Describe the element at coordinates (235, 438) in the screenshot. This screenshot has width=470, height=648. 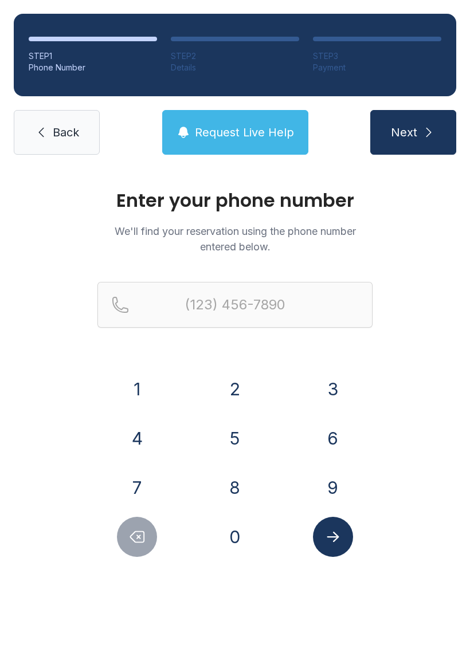
I see `button: 5` at that location.